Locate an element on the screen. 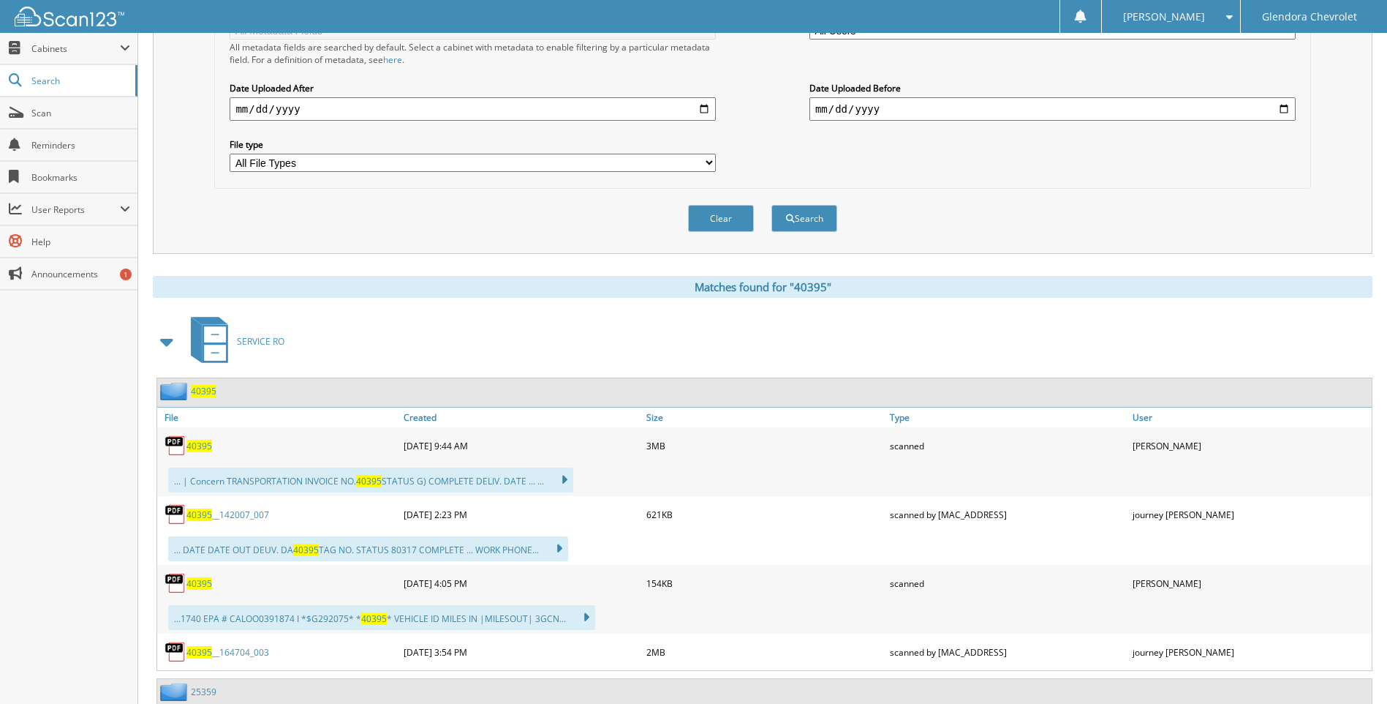 Image resolution: width=1387 pixels, height=704 pixels. div: 1 is located at coordinates (126, 274).